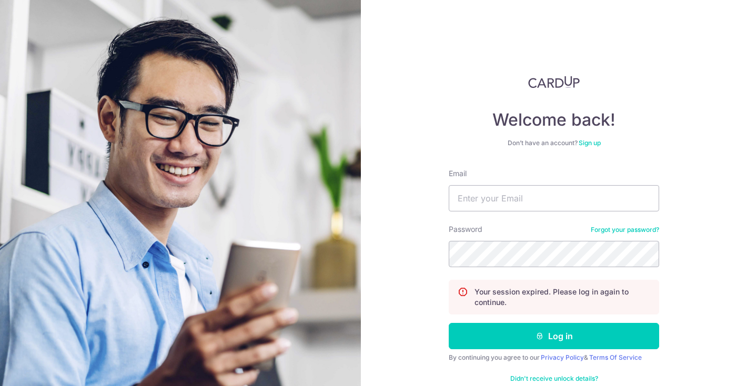 The width and height of the screenshot is (747, 386). Describe the element at coordinates (554, 198) in the screenshot. I see `input: Enter your Email` at that location.